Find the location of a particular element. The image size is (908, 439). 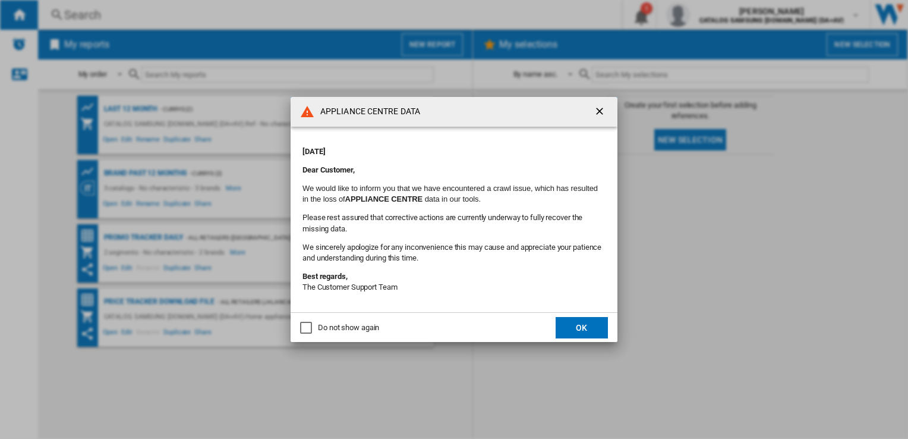

strong: Best regards, is located at coordinates (325, 276).